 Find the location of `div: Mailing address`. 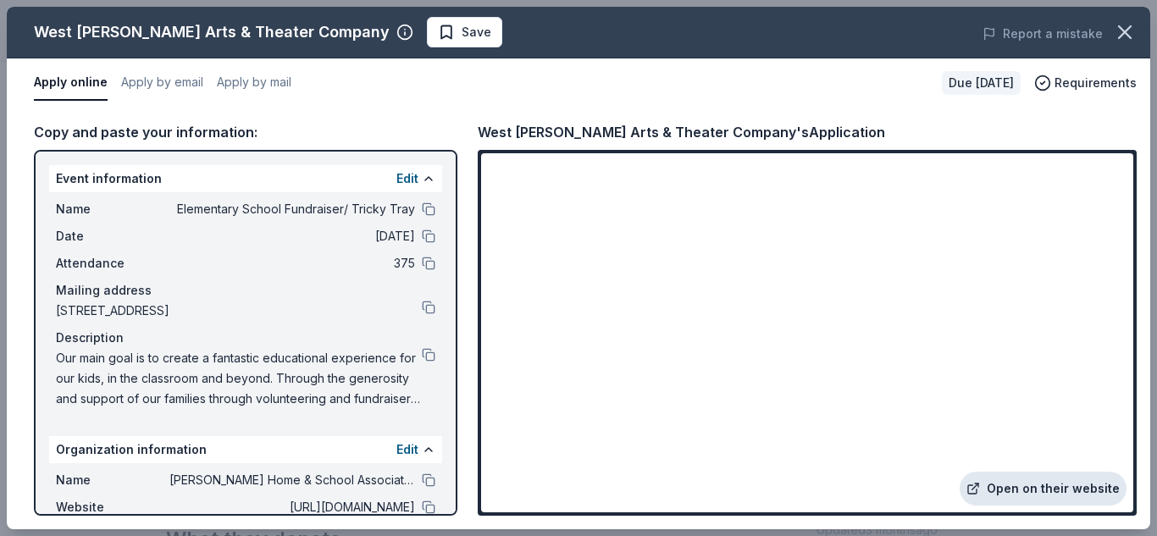

div: Mailing address is located at coordinates (246, 291).